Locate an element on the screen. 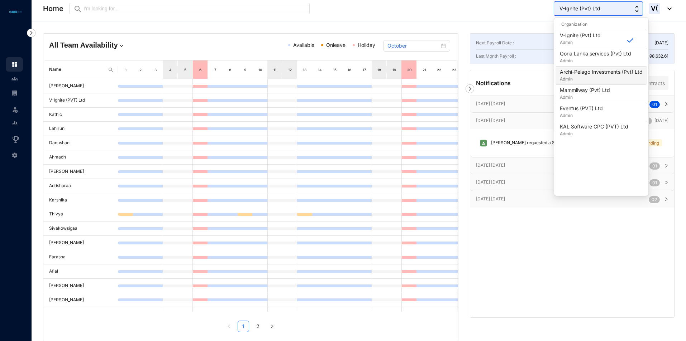 The width and height of the screenshot is (686, 341). div: 22 is located at coordinates (439, 70).